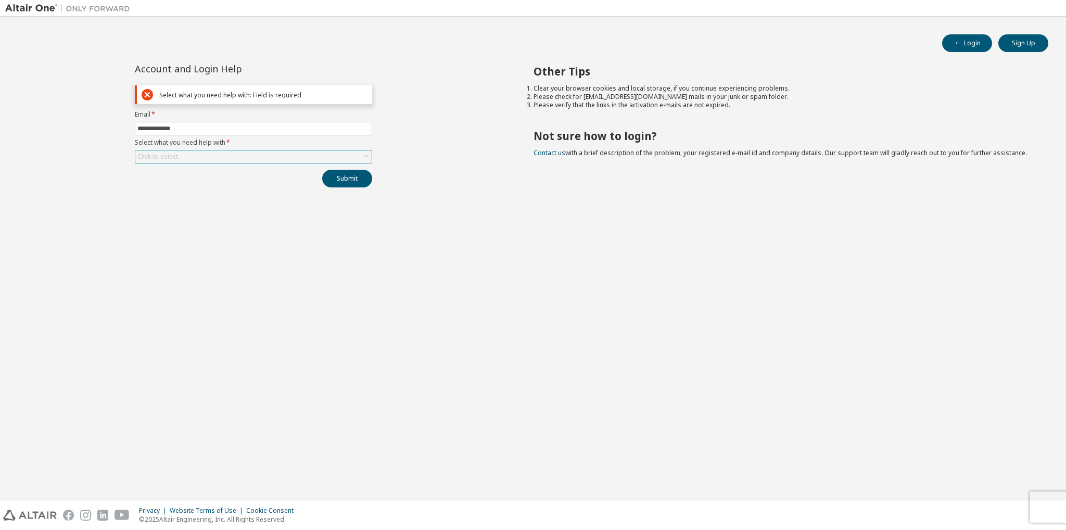  Describe the element at coordinates (122, 515) in the screenshot. I see `img: youtube.svg` at that location.